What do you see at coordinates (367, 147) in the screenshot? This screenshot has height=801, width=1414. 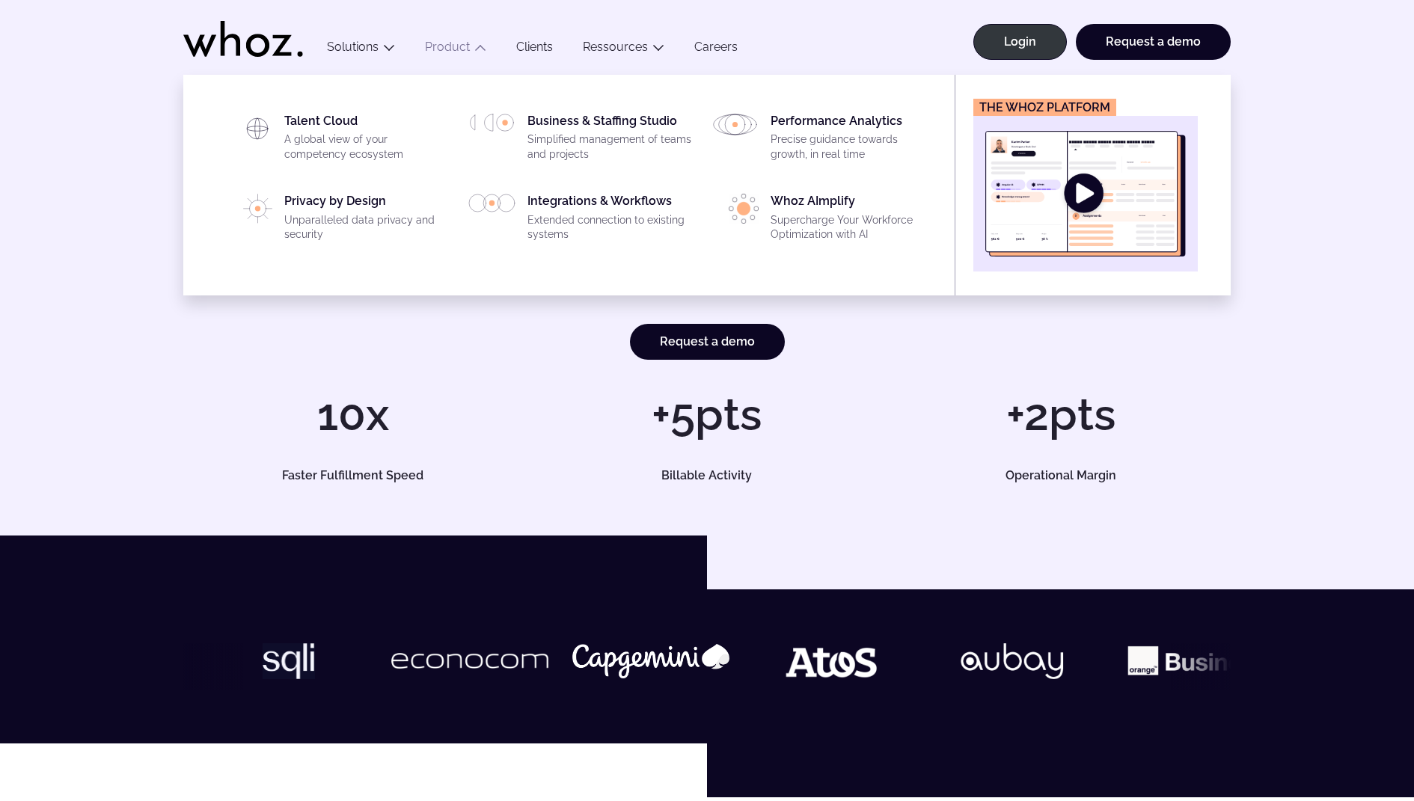 I see `p: A global view of your competency ecosystem` at bounding box center [367, 147].